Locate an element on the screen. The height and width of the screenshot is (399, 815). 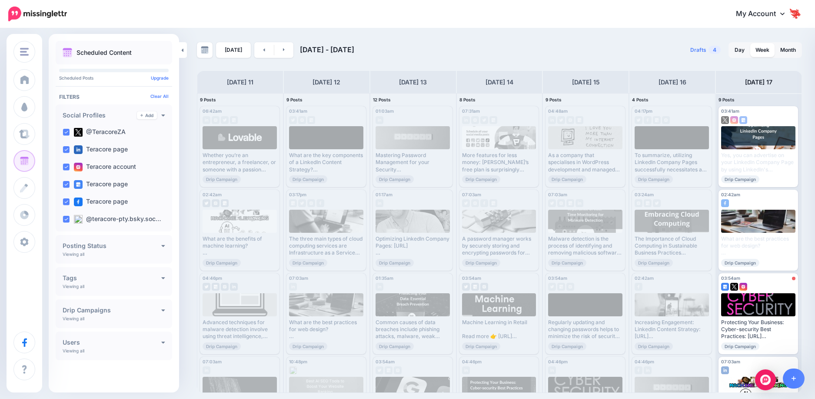
span: 8 Posts is located at coordinates (467, 100).